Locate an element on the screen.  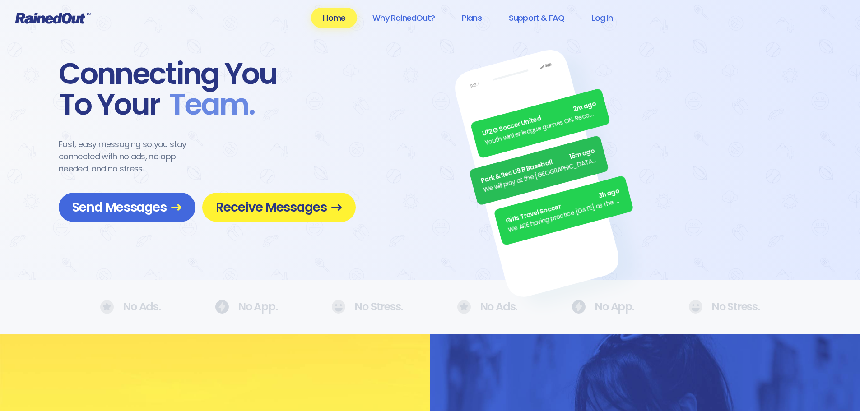
span: Receive Messages is located at coordinates (279, 207).